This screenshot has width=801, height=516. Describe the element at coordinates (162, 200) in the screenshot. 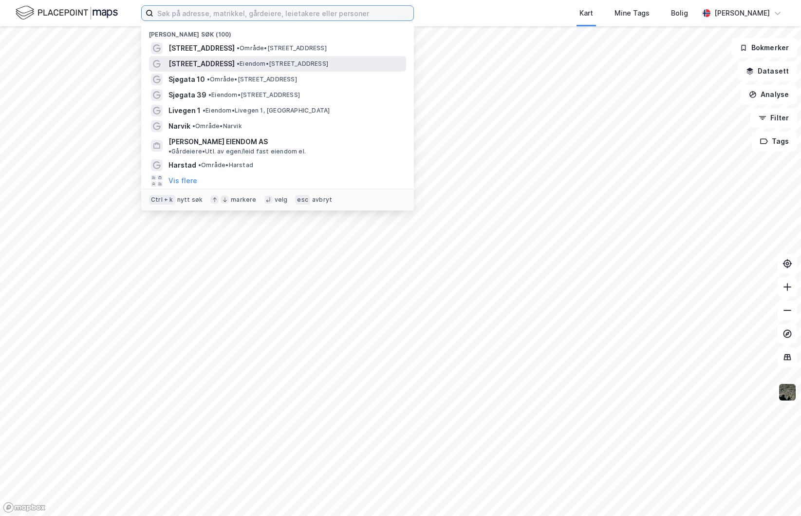

I see `div: Ctrl + k` at that location.